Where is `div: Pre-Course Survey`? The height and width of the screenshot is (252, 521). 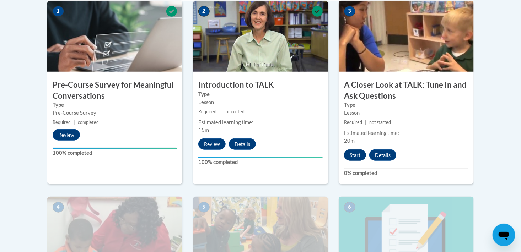 div: Pre-Course Survey is located at coordinates (115, 113).